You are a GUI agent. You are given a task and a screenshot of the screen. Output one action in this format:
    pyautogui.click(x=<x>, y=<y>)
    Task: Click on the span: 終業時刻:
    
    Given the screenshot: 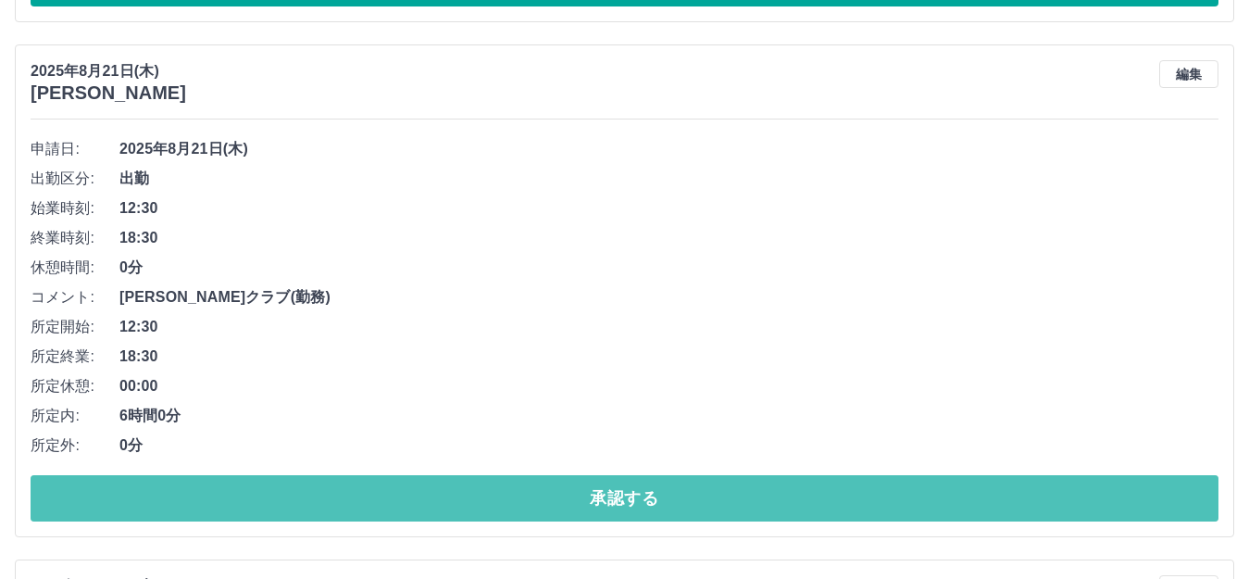 What is the action you would take?
    pyautogui.click(x=75, y=238)
    